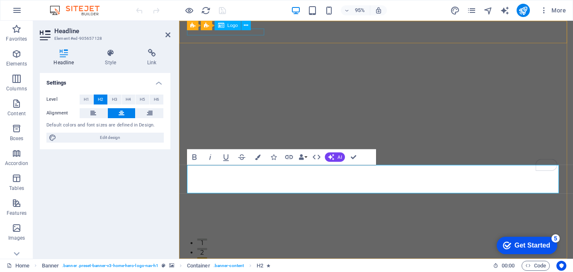  I want to click on h4: Style, so click(112, 58).